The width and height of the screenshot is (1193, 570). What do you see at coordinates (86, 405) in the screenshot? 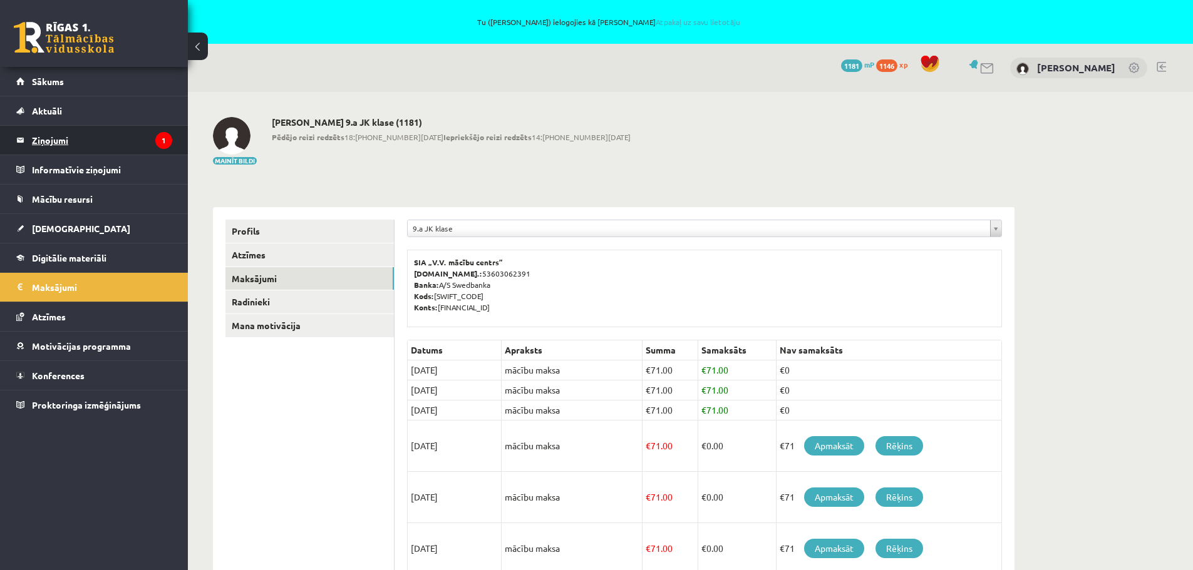
I see `span: Proktoringa izmēģinājums` at bounding box center [86, 405].